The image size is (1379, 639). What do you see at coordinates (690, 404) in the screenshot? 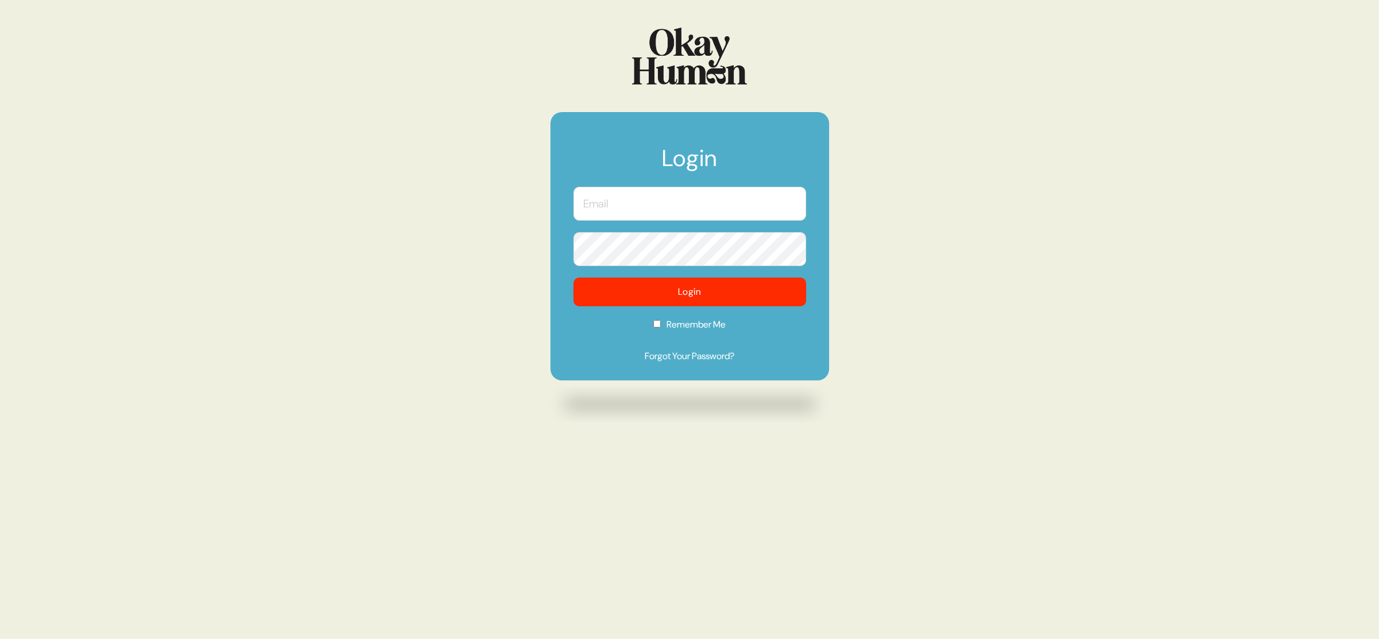
I see `img: Drop shadow` at bounding box center [690, 404].